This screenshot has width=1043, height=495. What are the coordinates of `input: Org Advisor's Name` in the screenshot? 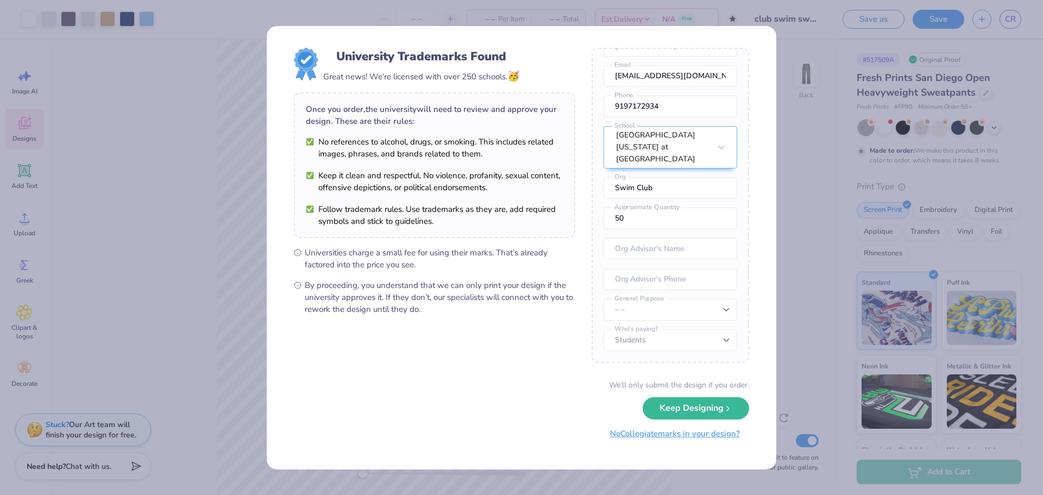 It's located at (671, 249).